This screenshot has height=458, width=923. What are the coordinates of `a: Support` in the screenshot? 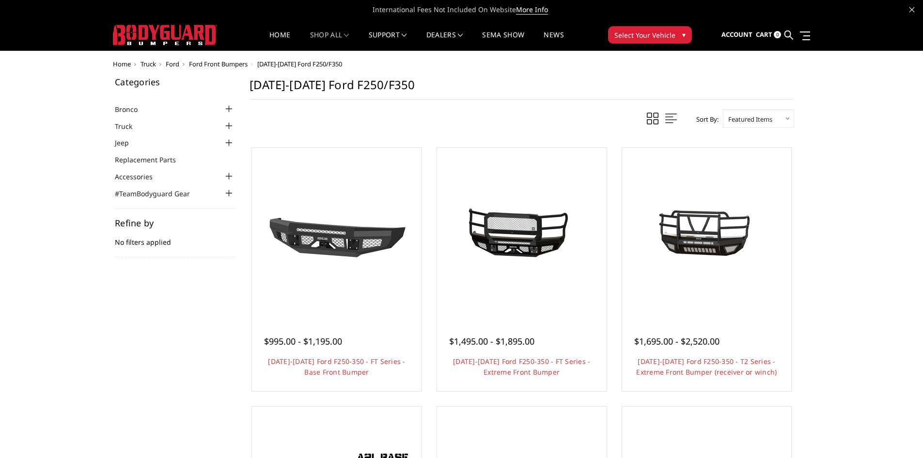 It's located at (388, 41).